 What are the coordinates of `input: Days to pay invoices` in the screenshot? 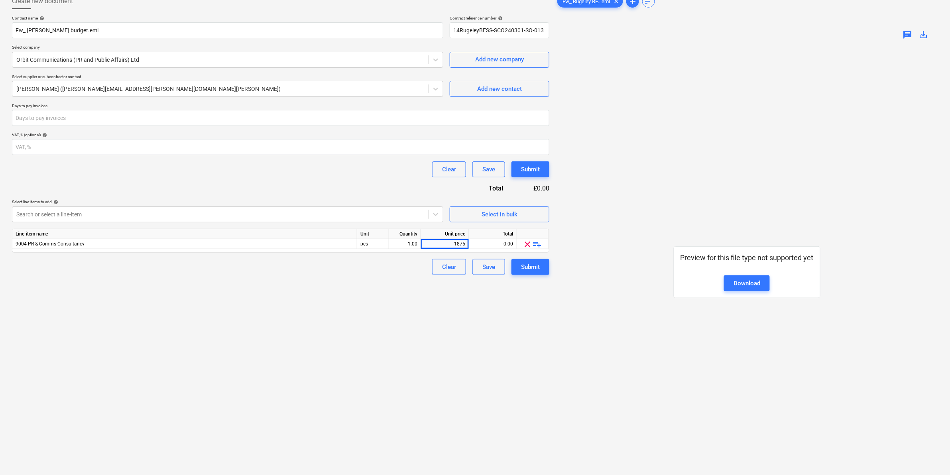 It's located at (281, 118).